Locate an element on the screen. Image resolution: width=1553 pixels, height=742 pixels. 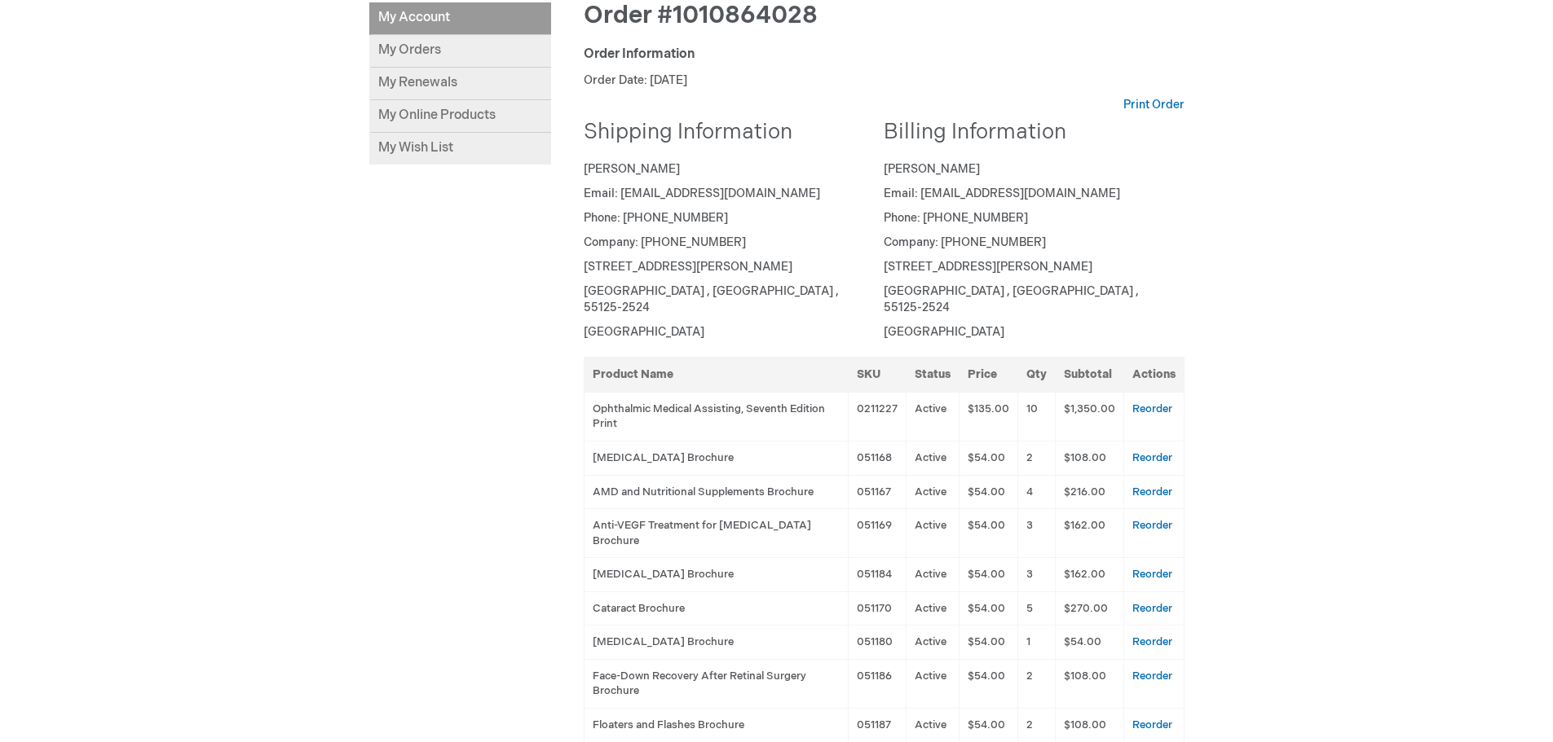
td: $135.00 is located at coordinates (988, 416).